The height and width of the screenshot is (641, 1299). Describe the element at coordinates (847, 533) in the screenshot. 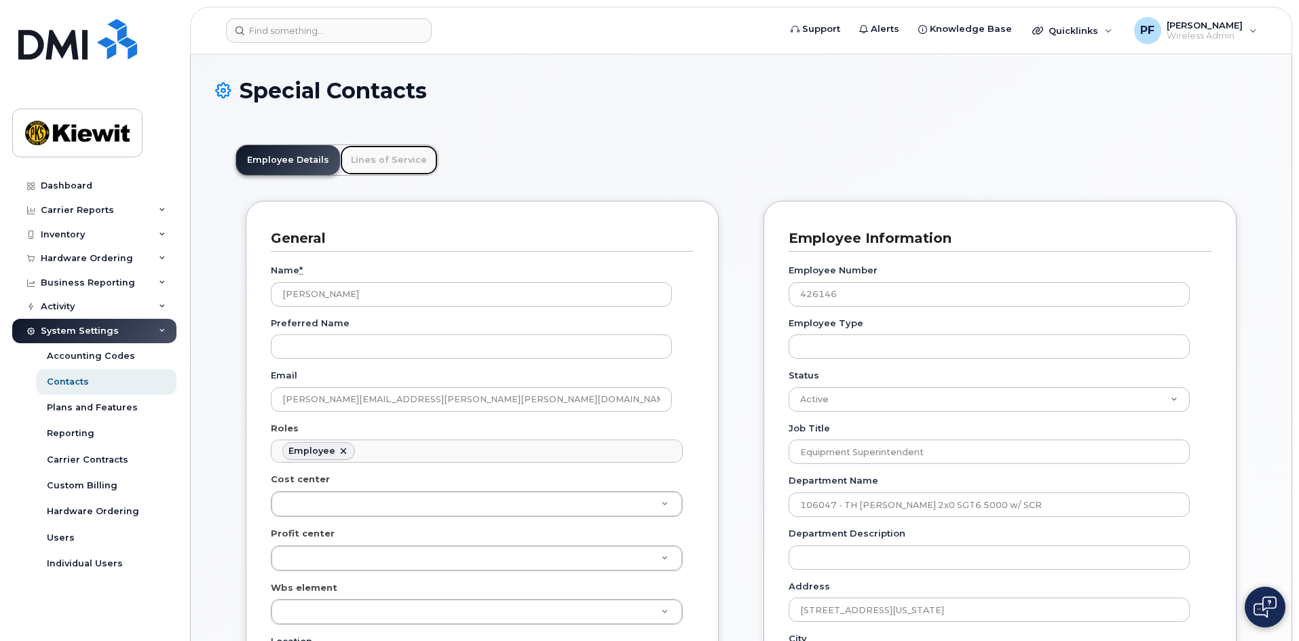

I see `label: Department Description` at that location.